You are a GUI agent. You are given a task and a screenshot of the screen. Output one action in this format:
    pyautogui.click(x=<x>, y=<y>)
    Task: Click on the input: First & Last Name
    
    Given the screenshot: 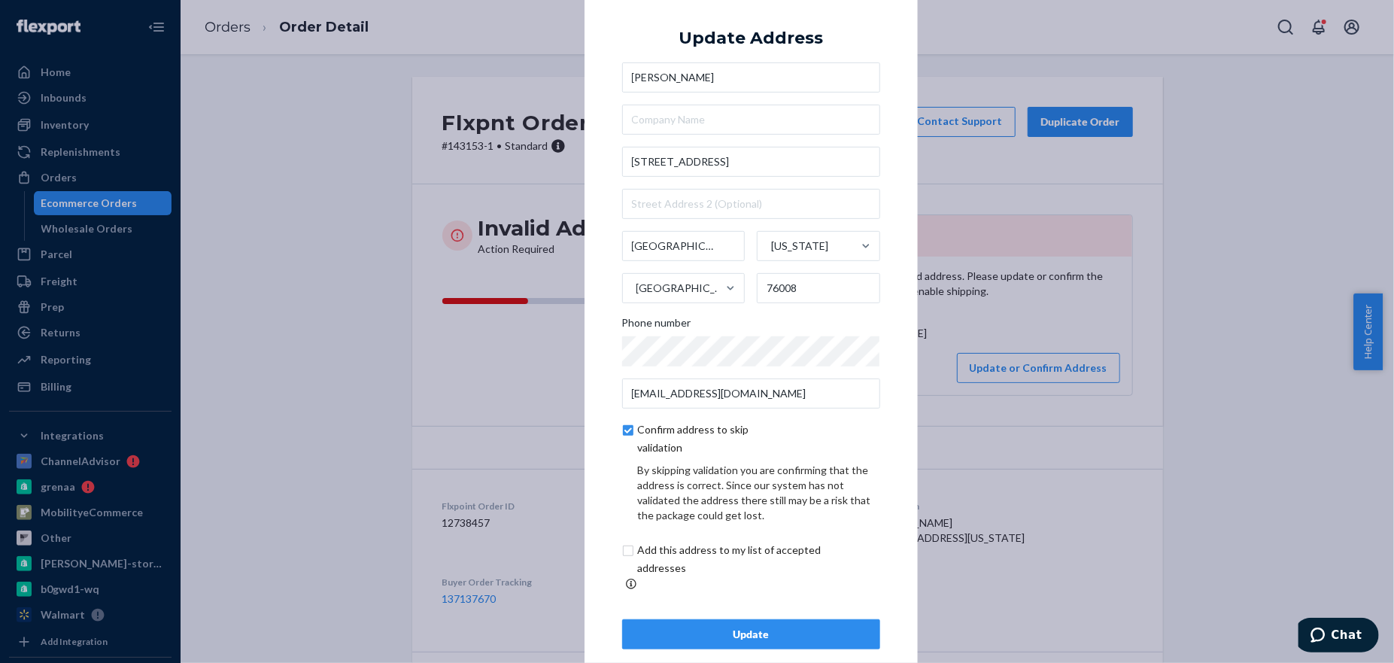 What is the action you would take?
    pyautogui.click(x=751, y=77)
    